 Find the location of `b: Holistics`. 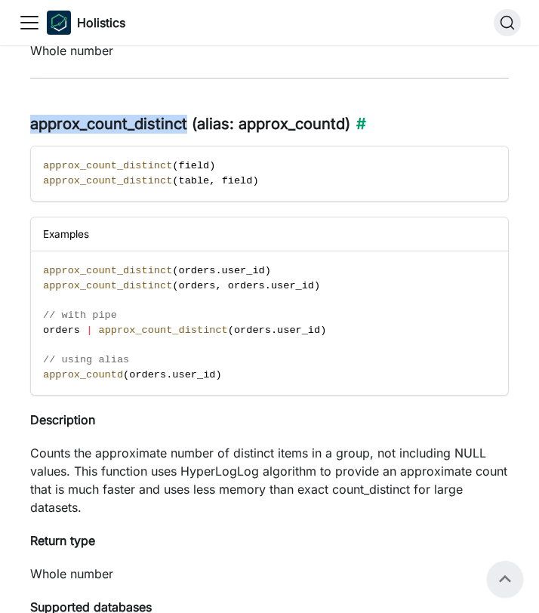

b: Holistics is located at coordinates (101, 23).